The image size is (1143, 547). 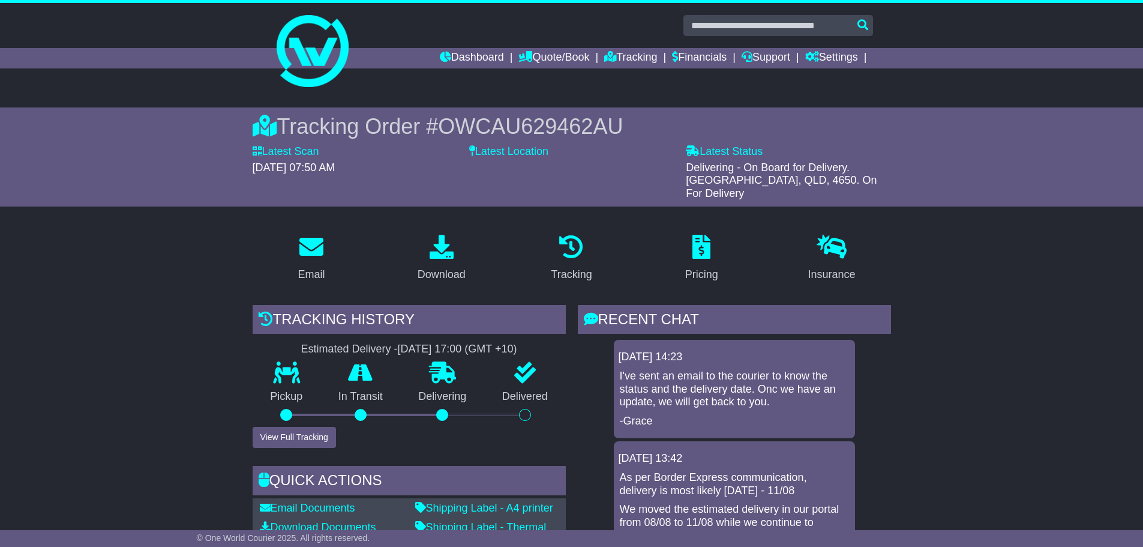 What do you see at coordinates (311, 259) in the screenshot?
I see `a: Email` at bounding box center [311, 259].